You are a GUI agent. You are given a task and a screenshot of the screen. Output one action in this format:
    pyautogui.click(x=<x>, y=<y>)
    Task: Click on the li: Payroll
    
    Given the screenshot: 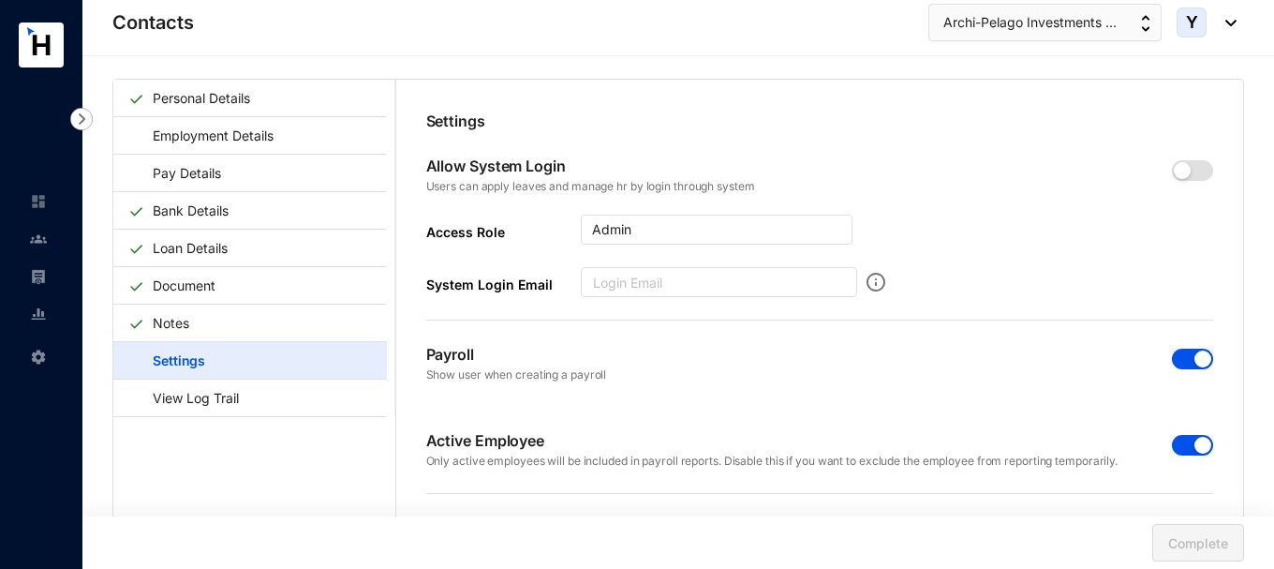 What is the action you would take?
    pyautogui.click(x=37, y=276)
    